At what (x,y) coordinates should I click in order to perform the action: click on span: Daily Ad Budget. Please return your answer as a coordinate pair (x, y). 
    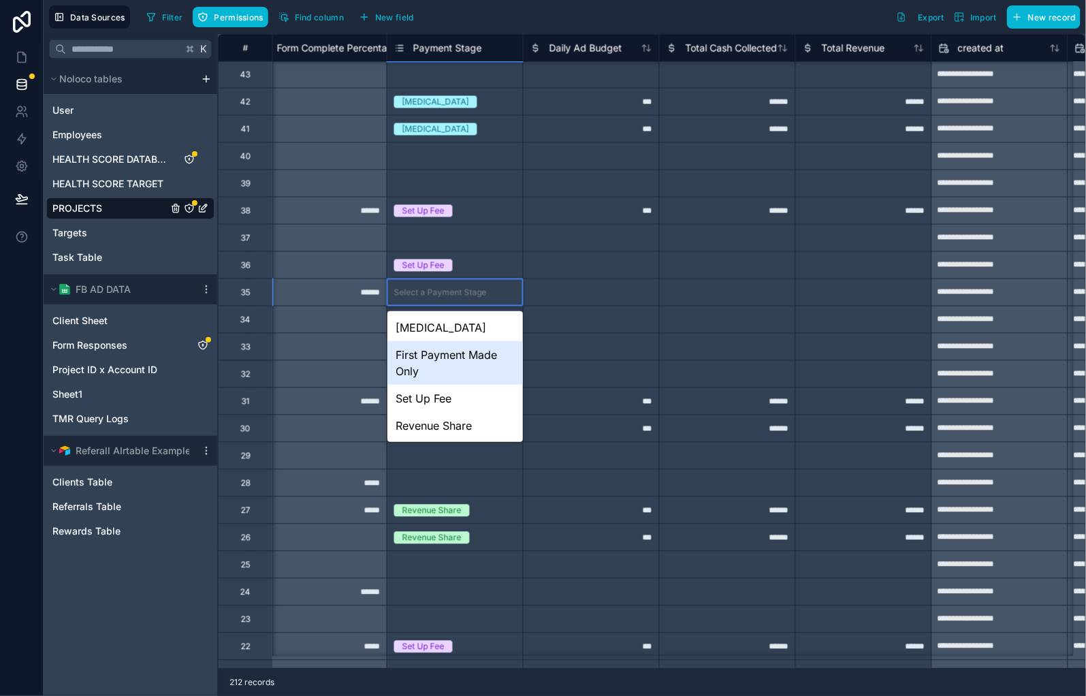
    Looking at the image, I should click on (585, 48).